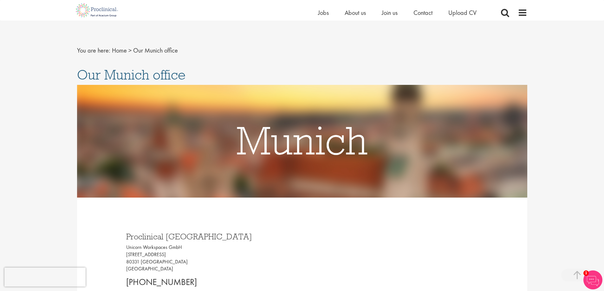  What do you see at coordinates (593, 280) in the screenshot?
I see `img: Chatbot` at bounding box center [593, 280].